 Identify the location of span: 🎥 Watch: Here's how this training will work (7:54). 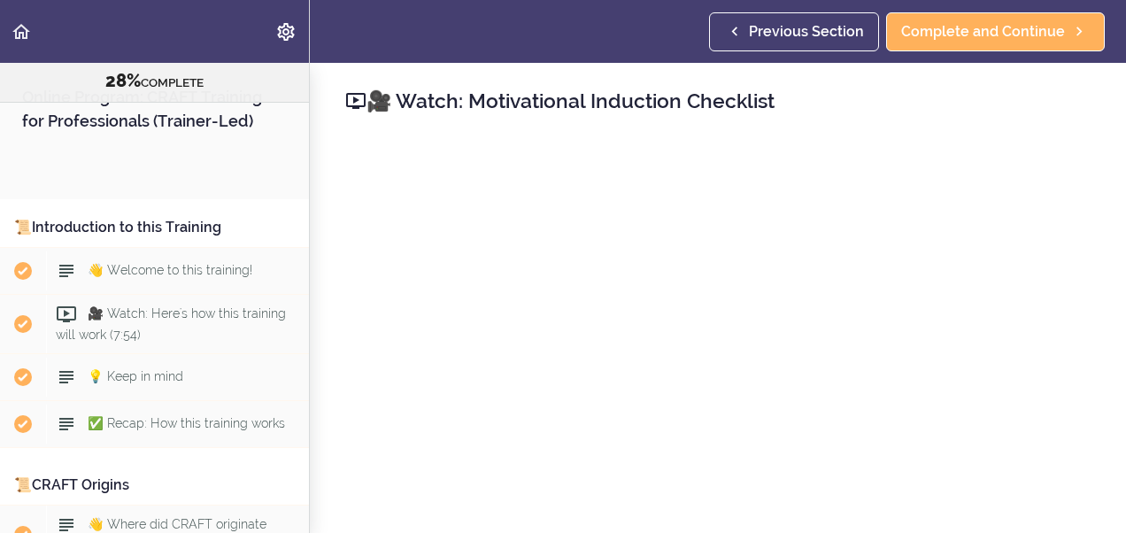
(171, 323).